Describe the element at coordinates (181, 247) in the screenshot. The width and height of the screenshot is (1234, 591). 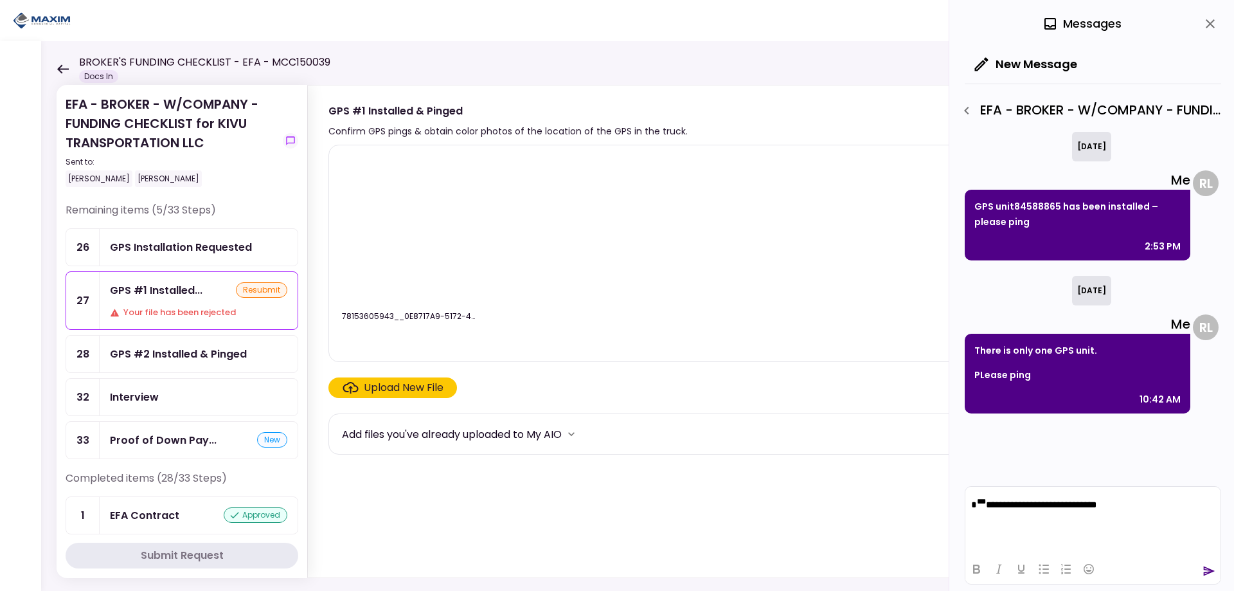
I see `div: GPS Installation Requested` at that location.